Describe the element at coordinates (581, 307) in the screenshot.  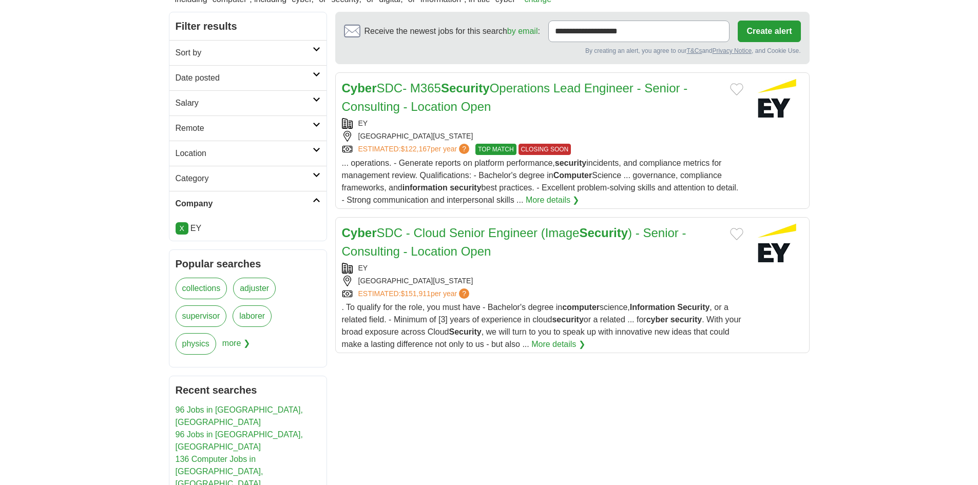
I see `strong: computer` at that location.